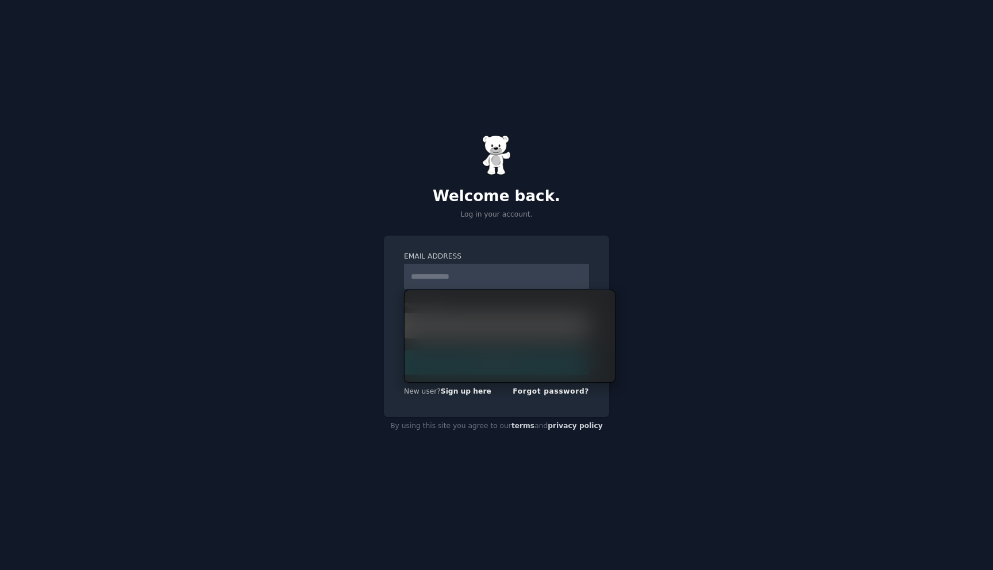  I want to click on a: privacy policy, so click(575, 426).